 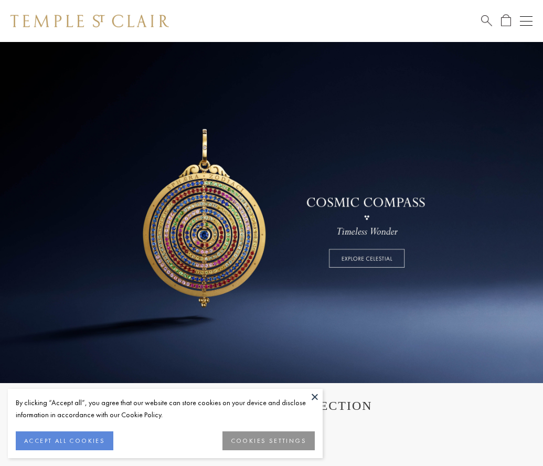 I want to click on a: Open Shopping Bag, so click(x=506, y=20).